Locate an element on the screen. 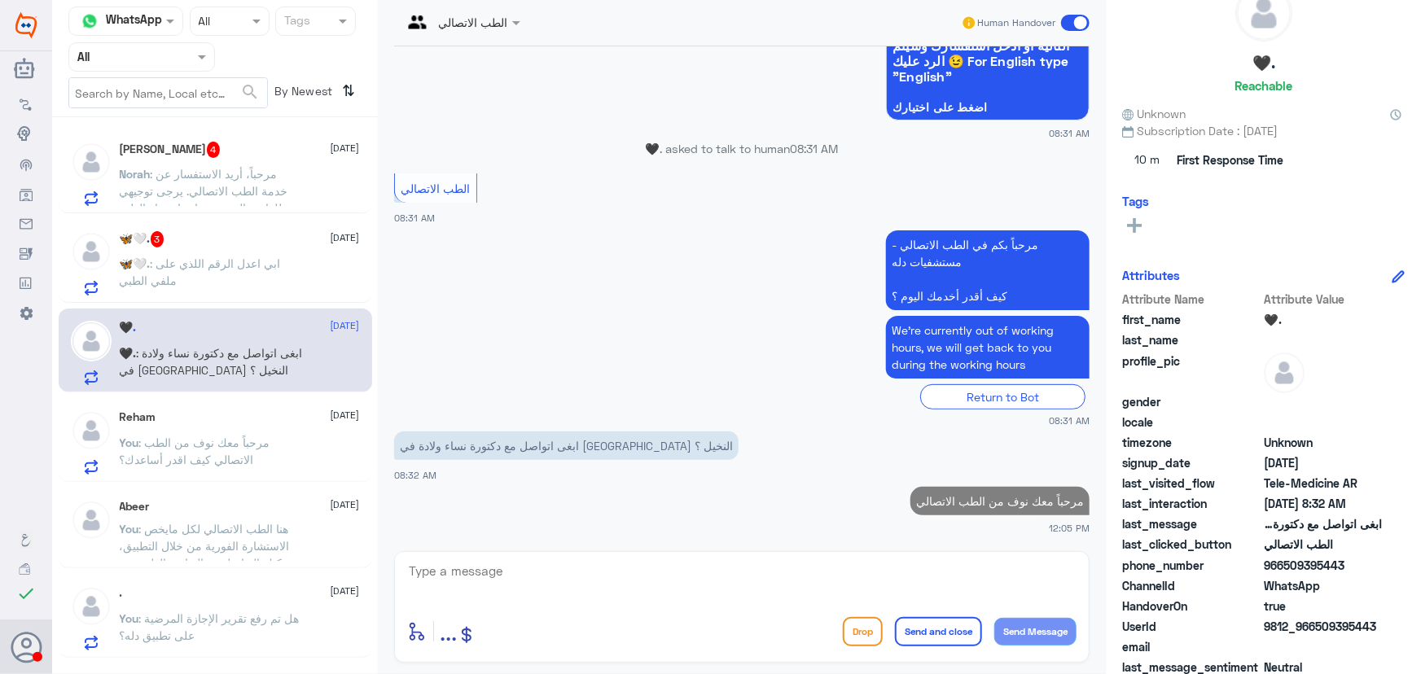 The width and height of the screenshot is (1421, 674). span: Norah is located at coordinates (135, 173).